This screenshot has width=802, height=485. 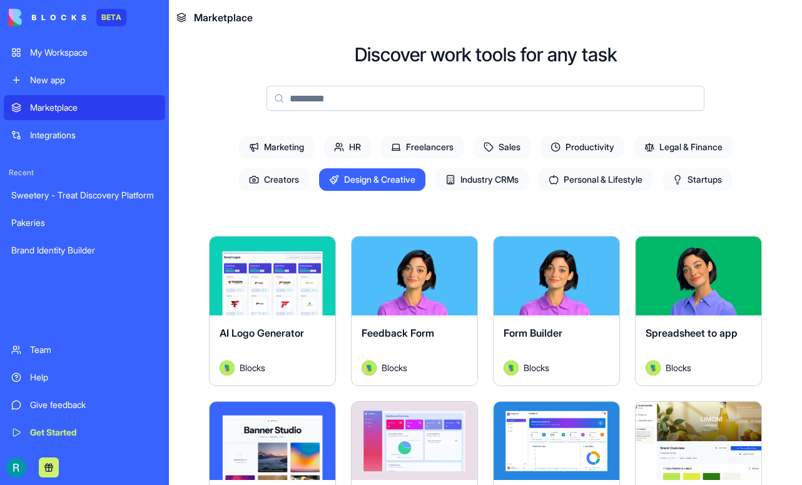 What do you see at coordinates (84, 250) in the screenshot?
I see `div: Brand Identity Builder` at bounding box center [84, 250].